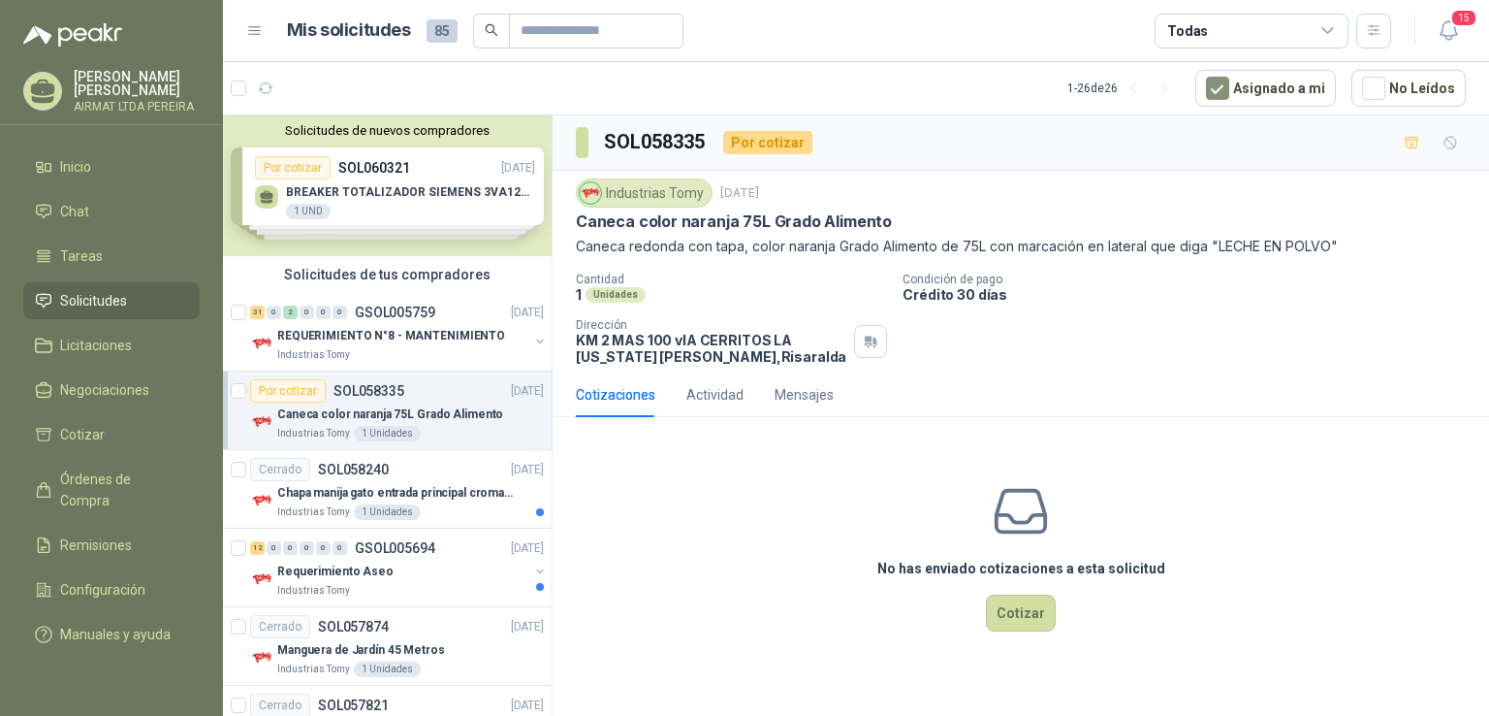 This screenshot has width=1489, height=716. Describe the element at coordinates (616, 295) in the screenshot. I see `div: Unidades` at that location.